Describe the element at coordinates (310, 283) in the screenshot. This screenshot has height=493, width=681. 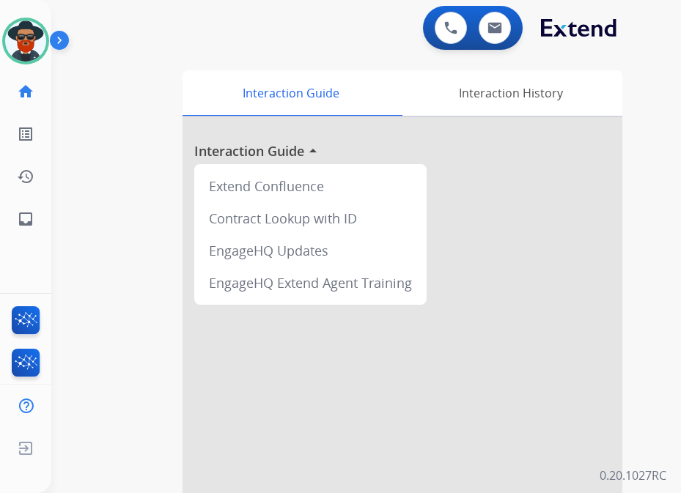
I see `div: EngageHQ Extend Agent Training` at that location.